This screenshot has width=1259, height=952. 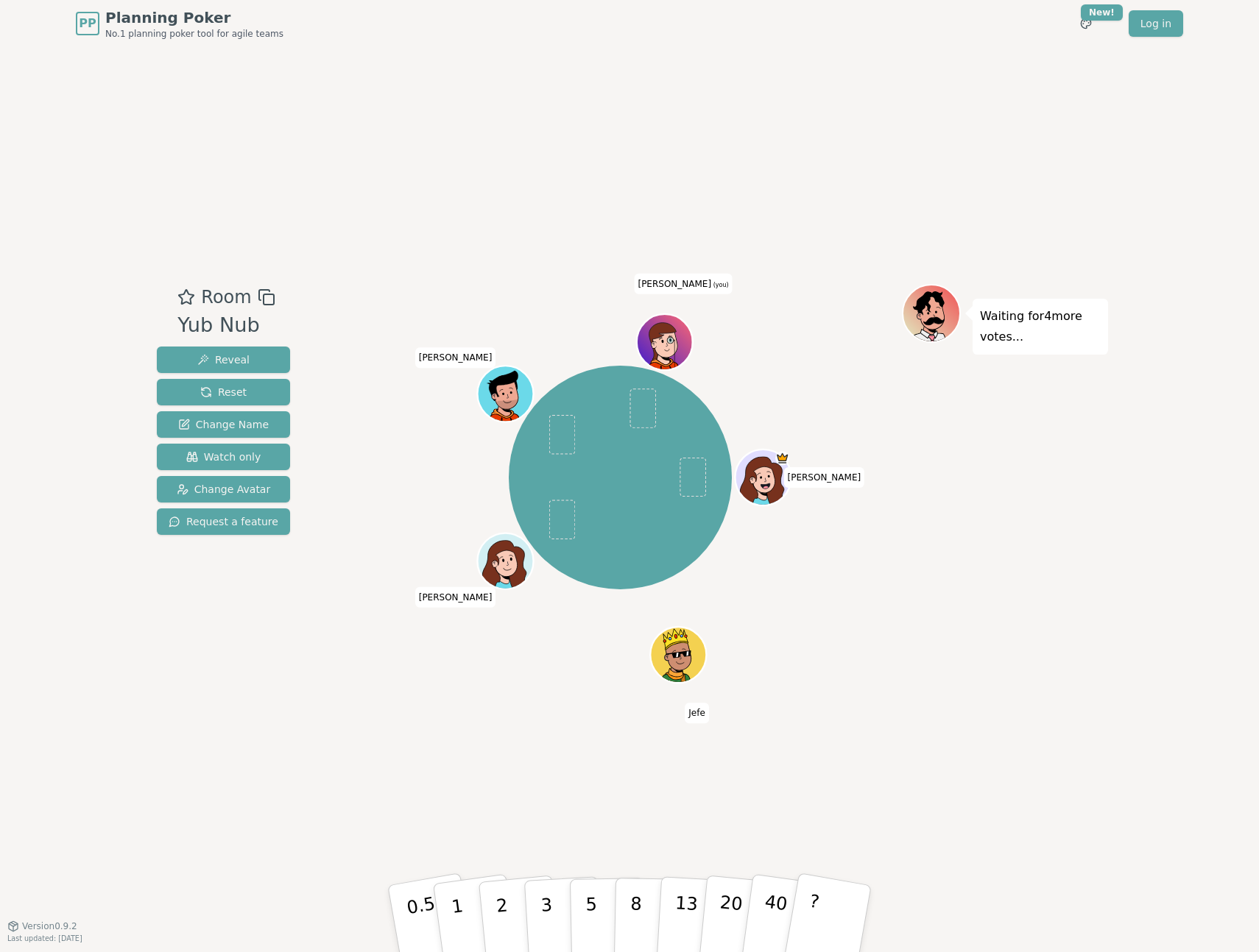 I want to click on button: Change Avatar, so click(x=223, y=489).